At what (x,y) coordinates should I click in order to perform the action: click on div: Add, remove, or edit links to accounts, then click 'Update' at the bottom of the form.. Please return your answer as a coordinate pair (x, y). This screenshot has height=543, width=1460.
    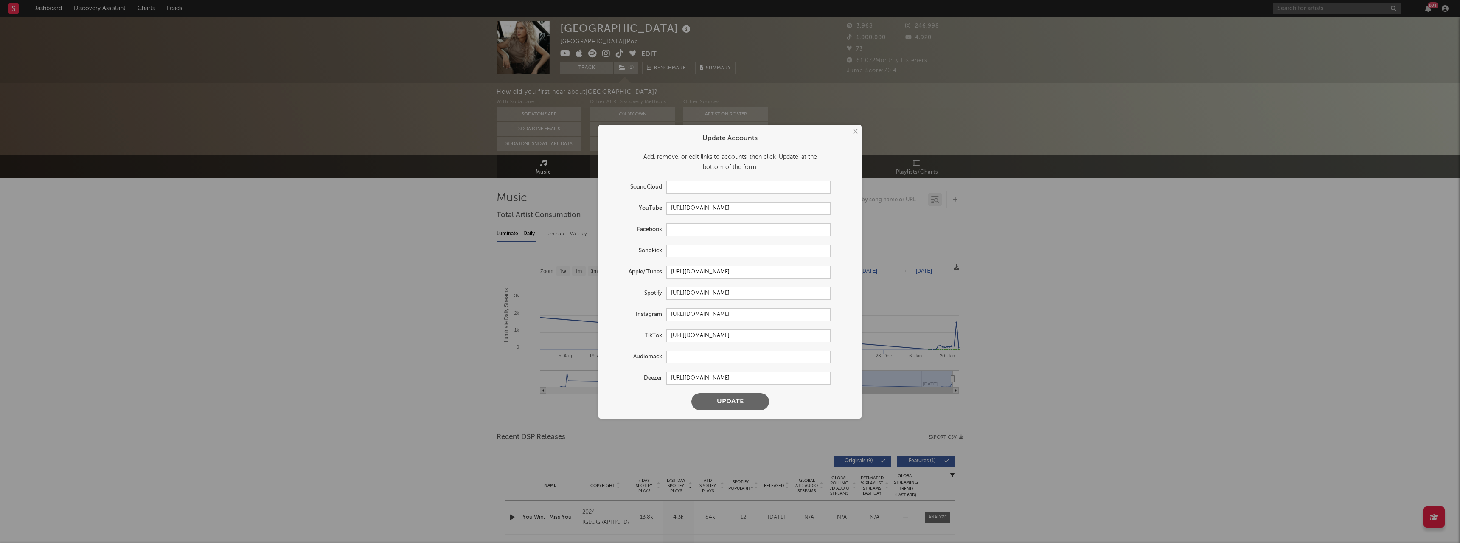
    Looking at the image, I should click on (730, 162).